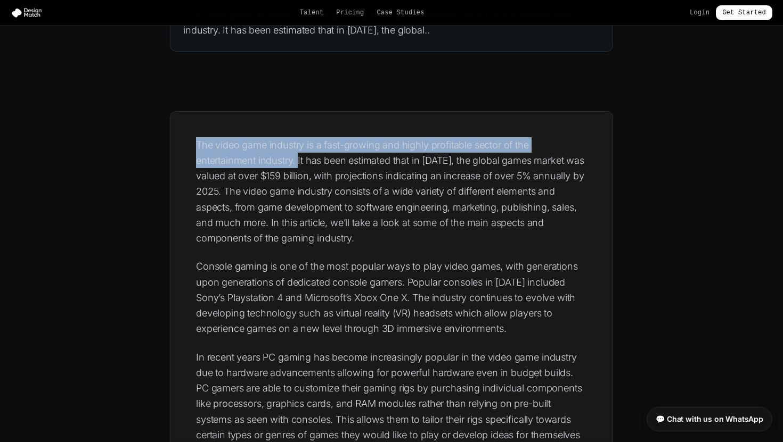 The width and height of the screenshot is (783, 442). Describe the element at coordinates (311, 13) in the screenshot. I see `a: Talent` at that location.